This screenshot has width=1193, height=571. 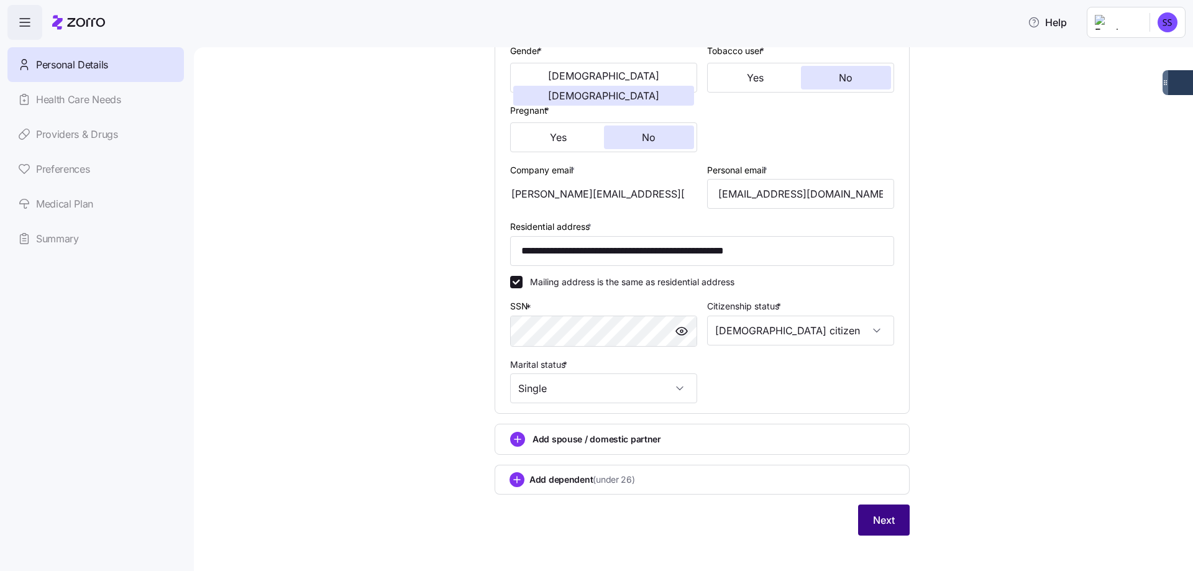 I want to click on span: (under 26), so click(x=613, y=480).